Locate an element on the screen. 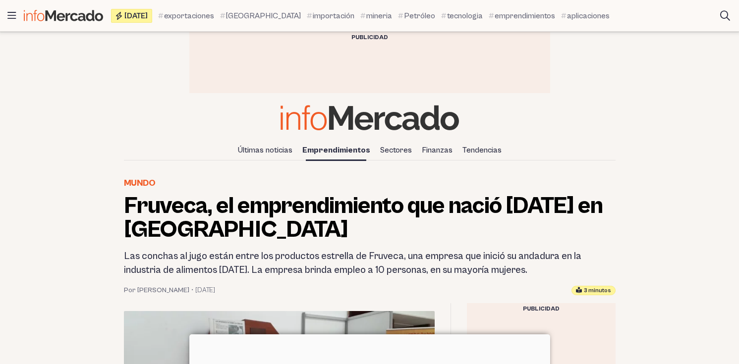 The image size is (739, 364). a: Sectores is located at coordinates (396, 150).